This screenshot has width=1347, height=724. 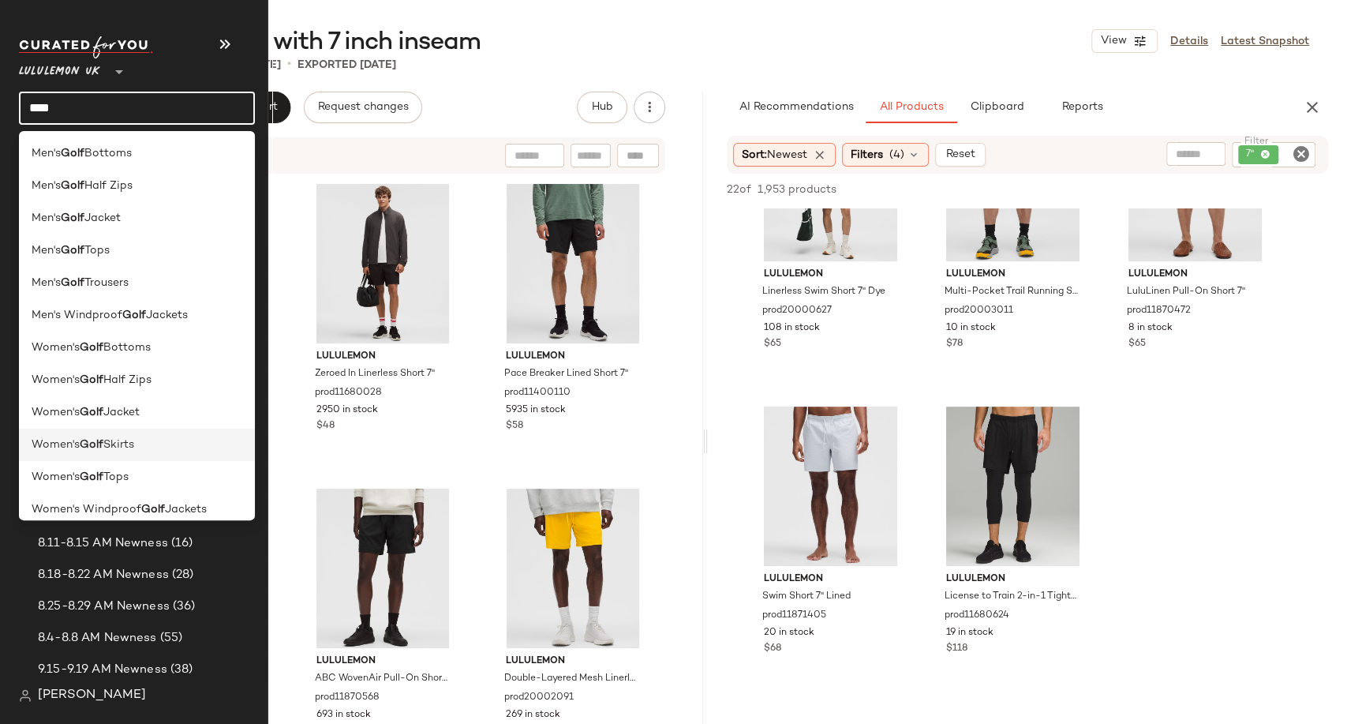 I want to click on span: Swim Short 7" Lined, so click(x=806, y=596).